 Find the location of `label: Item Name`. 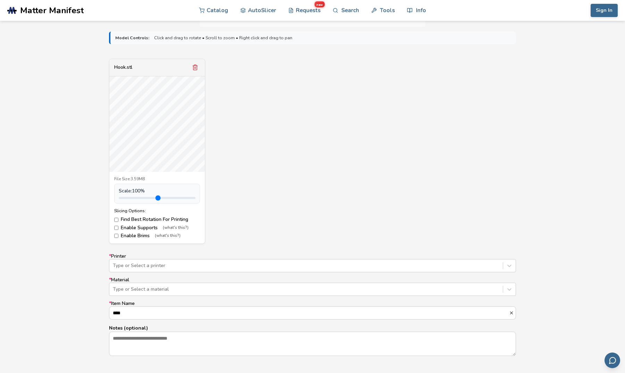

label: Item Name is located at coordinates (312, 310).